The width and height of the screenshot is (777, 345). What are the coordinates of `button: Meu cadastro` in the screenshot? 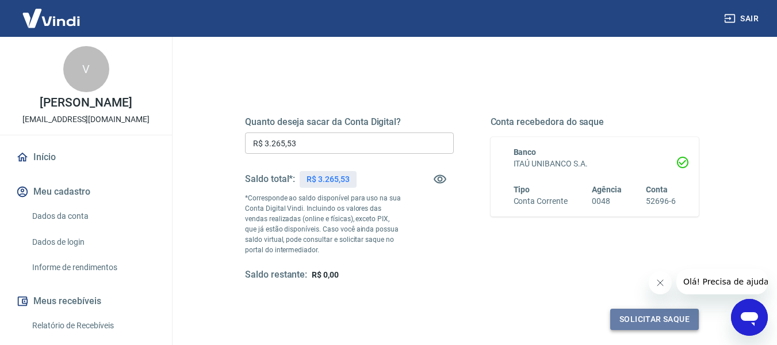 It's located at (86, 192).